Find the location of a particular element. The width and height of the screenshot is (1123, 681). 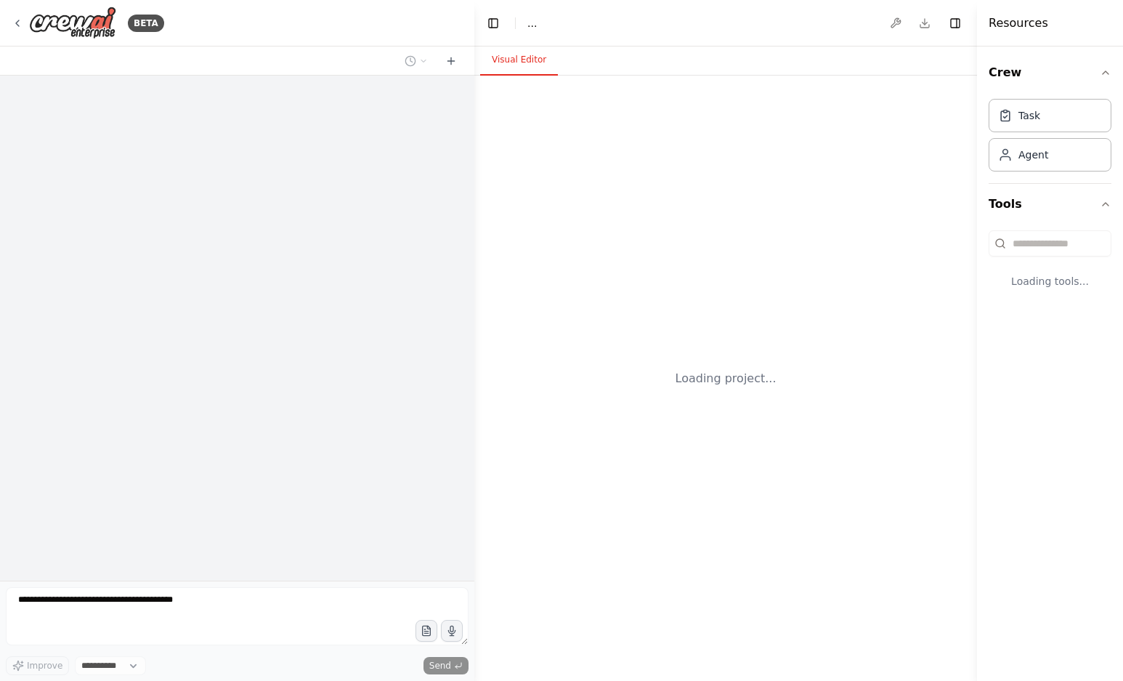

button: Upload files is located at coordinates (427, 631).